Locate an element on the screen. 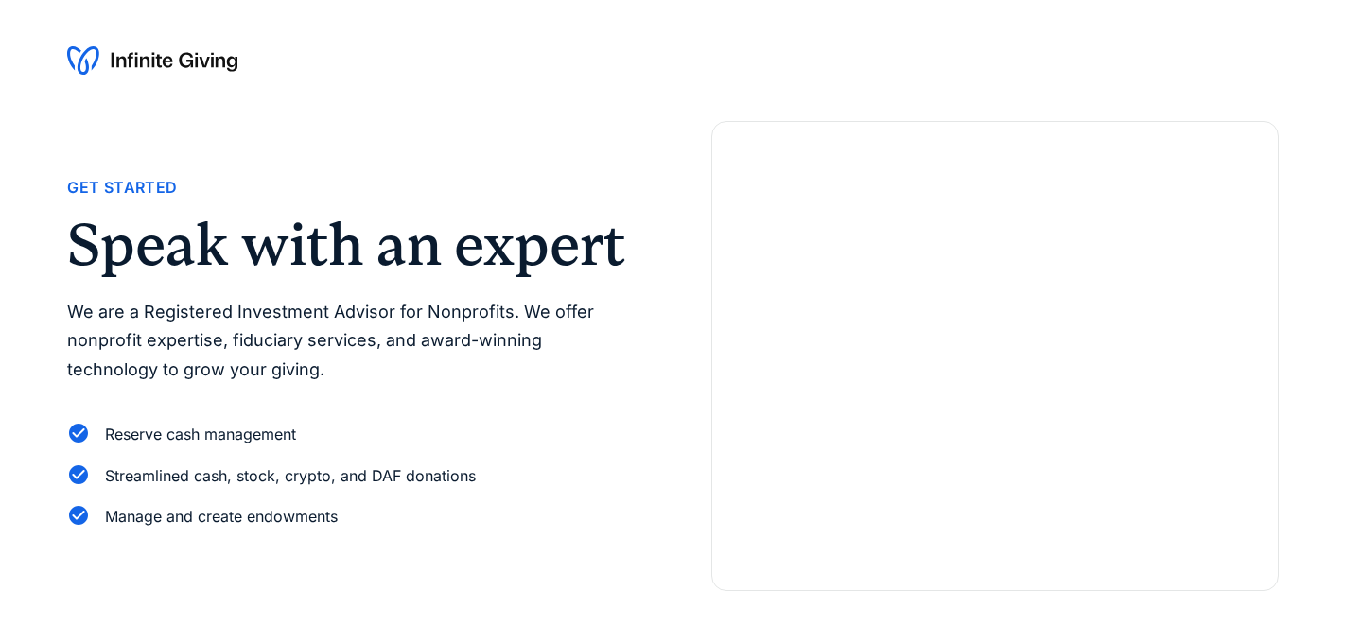 This screenshot has height=626, width=1346. div: Get Started is located at coordinates (122, 187).